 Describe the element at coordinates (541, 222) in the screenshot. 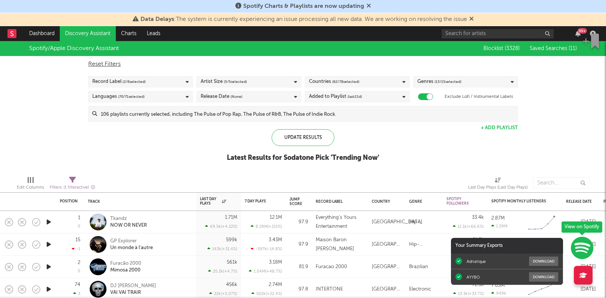

I see `svg: Chart title` at that location.